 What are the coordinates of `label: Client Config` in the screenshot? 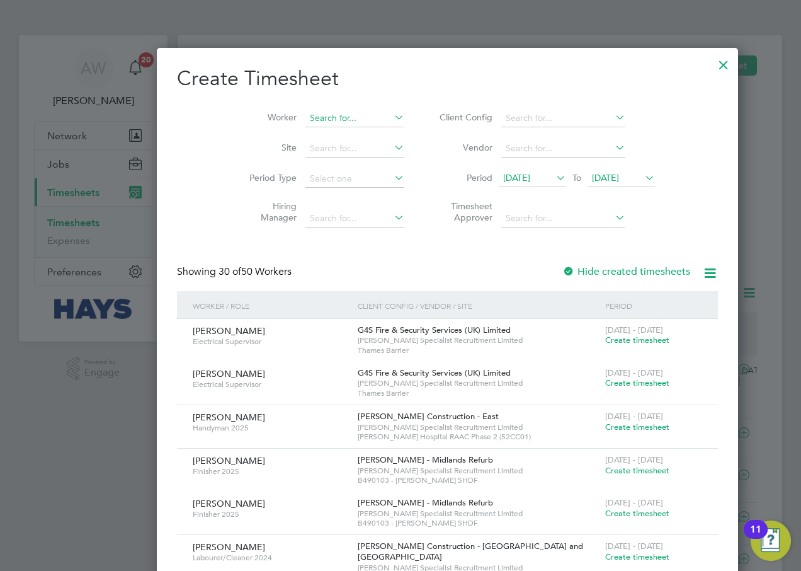 It's located at (464, 117).